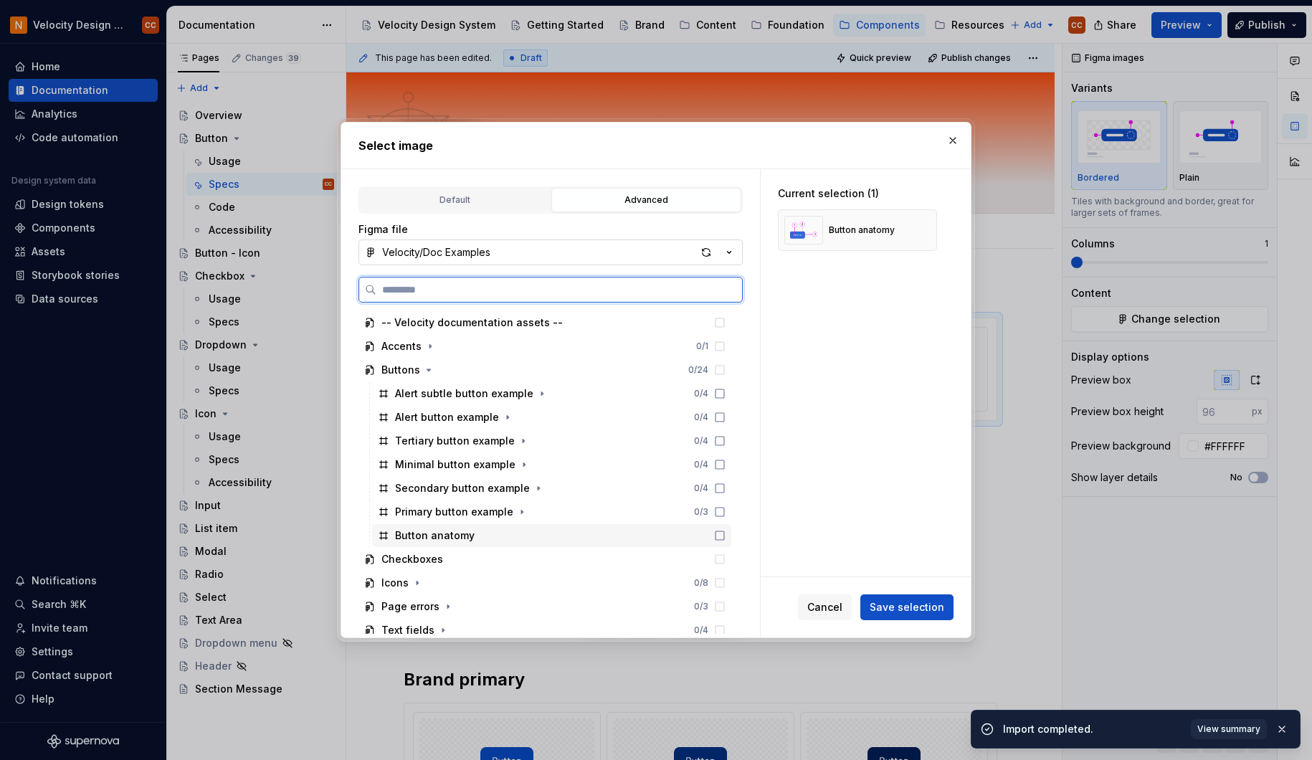  Describe the element at coordinates (464, 393) in the screenshot. I see `div: Alert subtle button example` at that location.